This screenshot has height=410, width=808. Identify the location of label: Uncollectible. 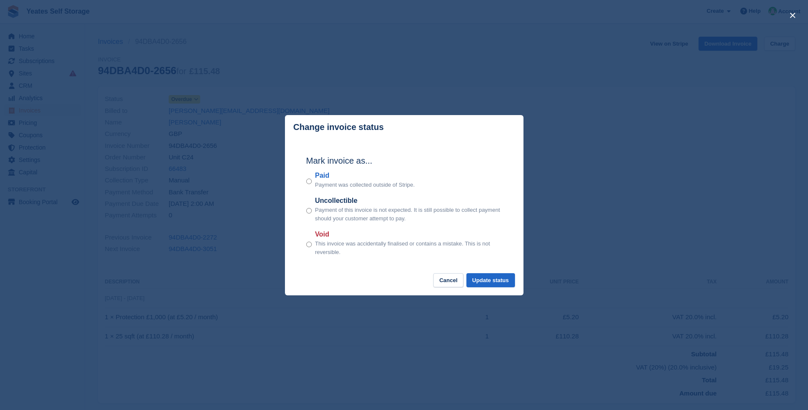
(408, 201).